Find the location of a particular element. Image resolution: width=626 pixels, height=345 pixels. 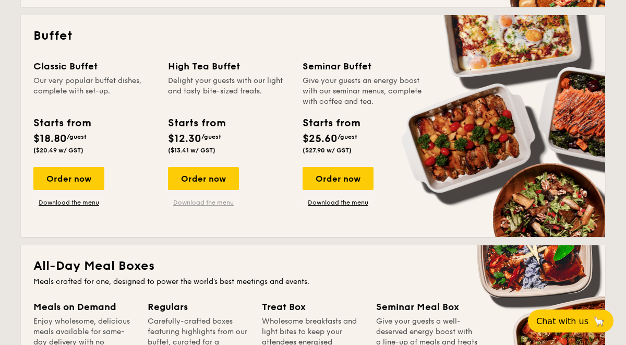

span: ($20.49 w/ GST) is located at coordinates (58, 150).